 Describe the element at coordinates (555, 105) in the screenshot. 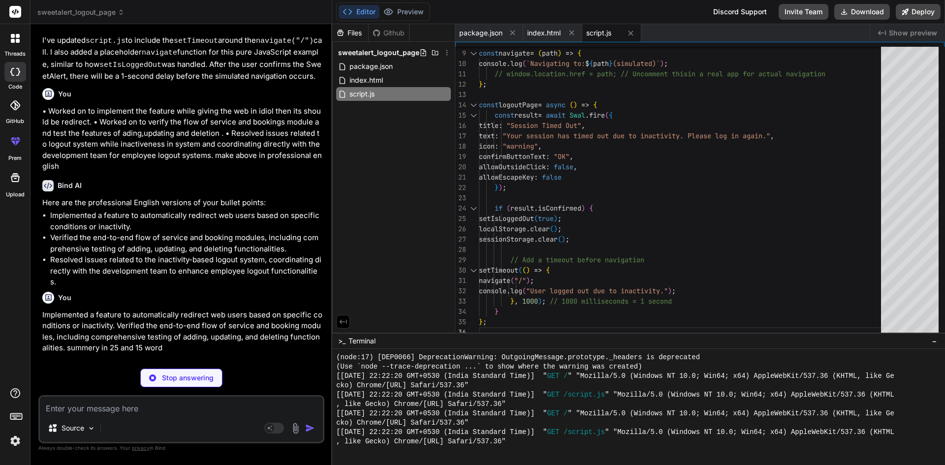

I see `span: async` at that location.